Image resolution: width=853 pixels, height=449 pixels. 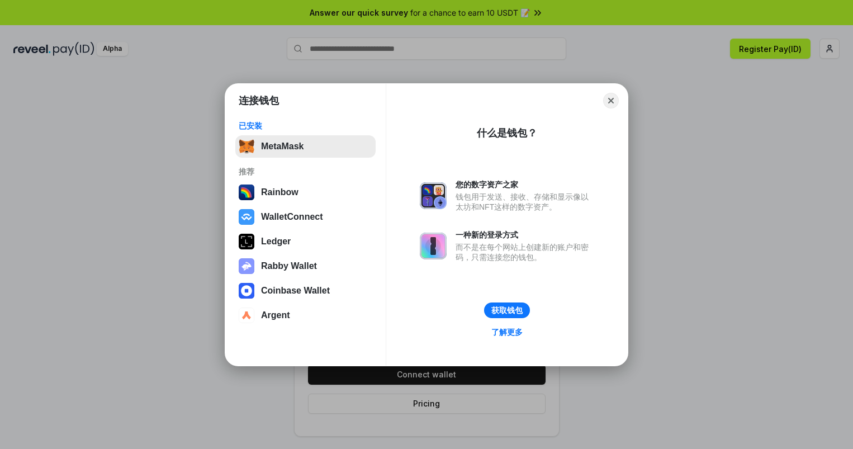 I want to click on button: 获取钱包, so click(x=507, y=310).